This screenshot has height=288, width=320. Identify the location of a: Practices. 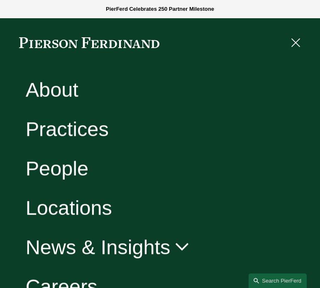
(67, 129).